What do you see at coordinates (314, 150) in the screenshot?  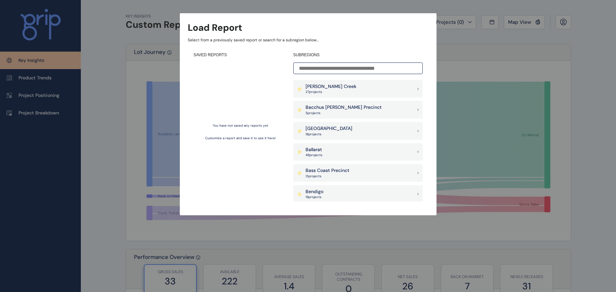 I see `p: Ballarat` at bounding box center [314, 150].